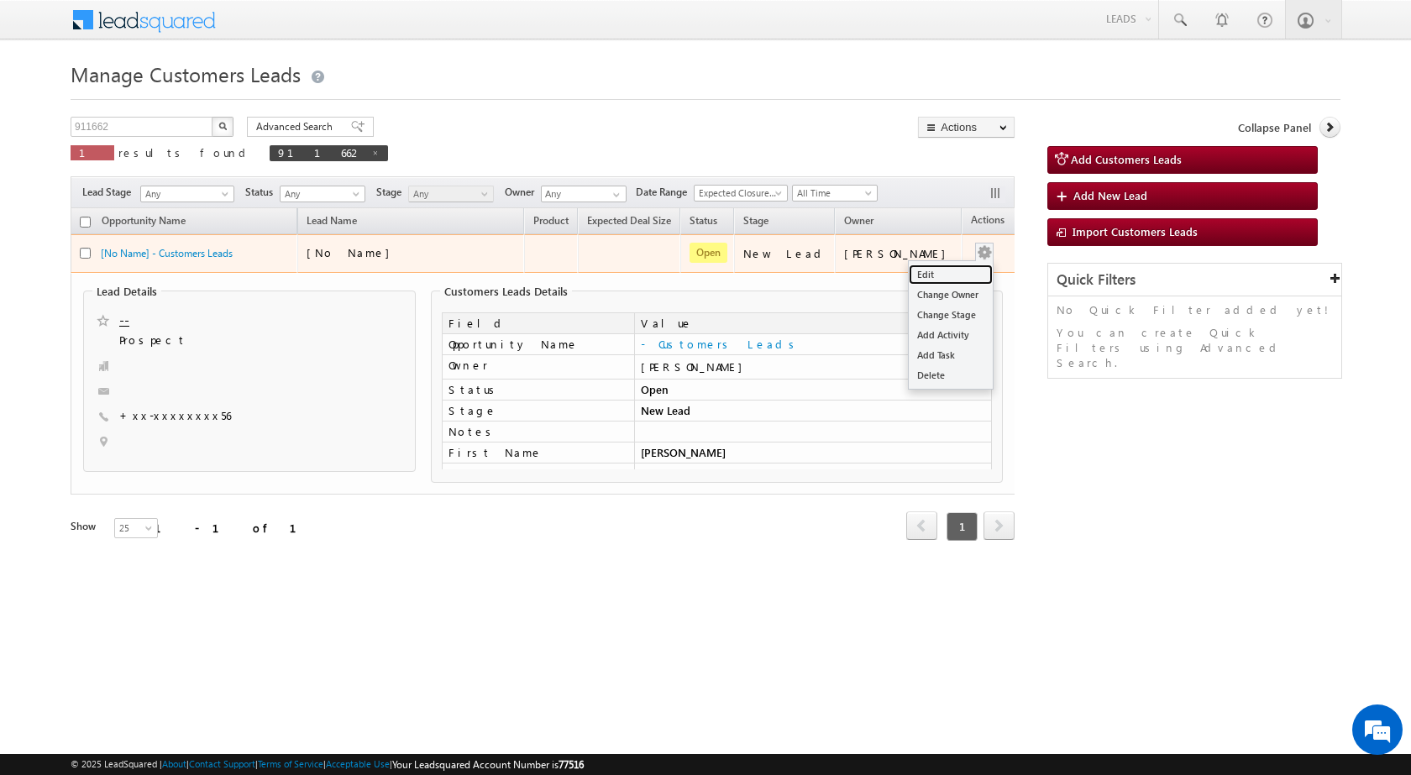  What do you see at coordinates (951, 375) in the screenshot?
I see `a: Delete` at bounding box center [951, 375].